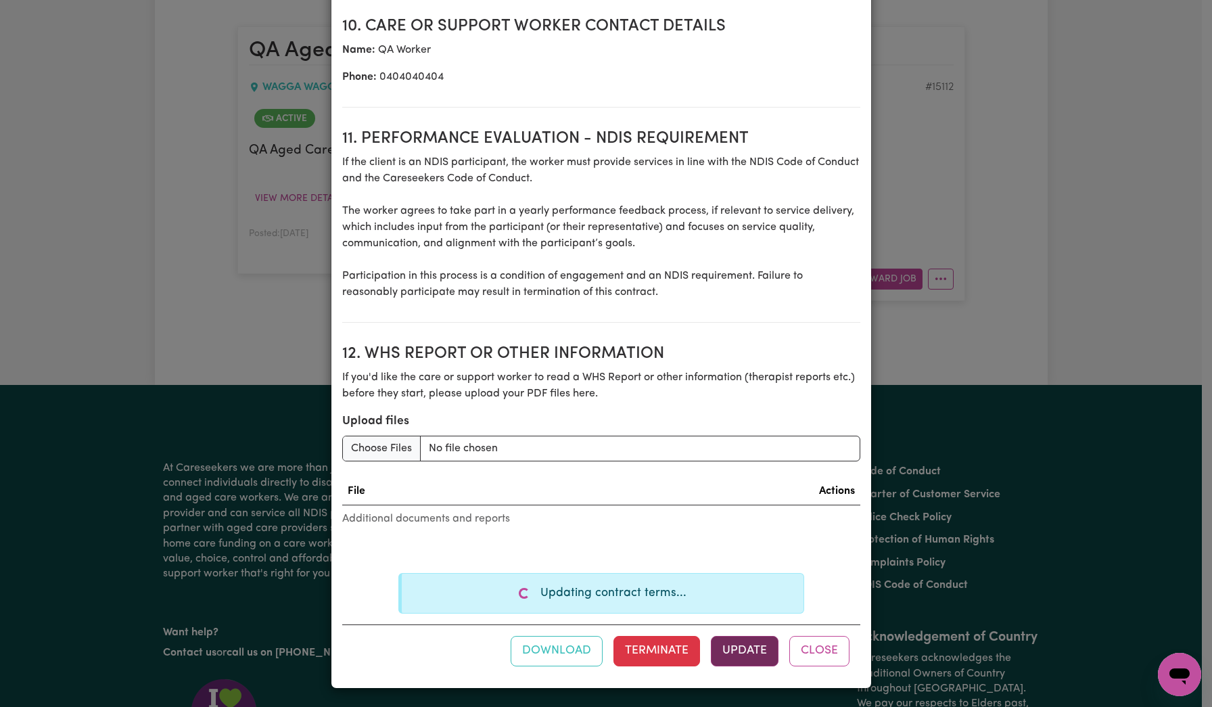 This screenshot has height=707, width=1212. I want to click on button: Close, so click(819, 650).